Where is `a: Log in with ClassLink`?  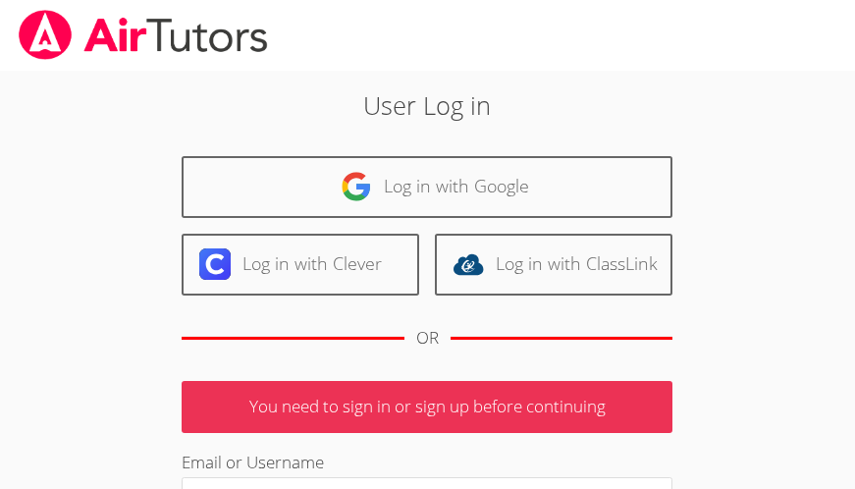
a: Log in with ClassLink is located at coordinates (554, 264).